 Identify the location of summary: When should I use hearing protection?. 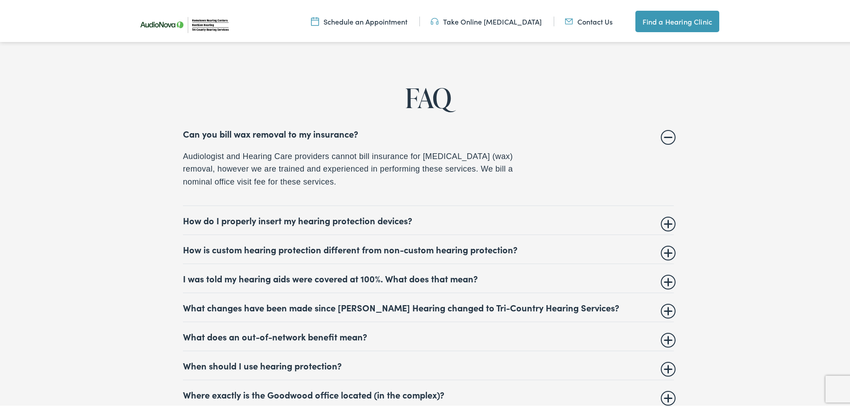
(428, 363).